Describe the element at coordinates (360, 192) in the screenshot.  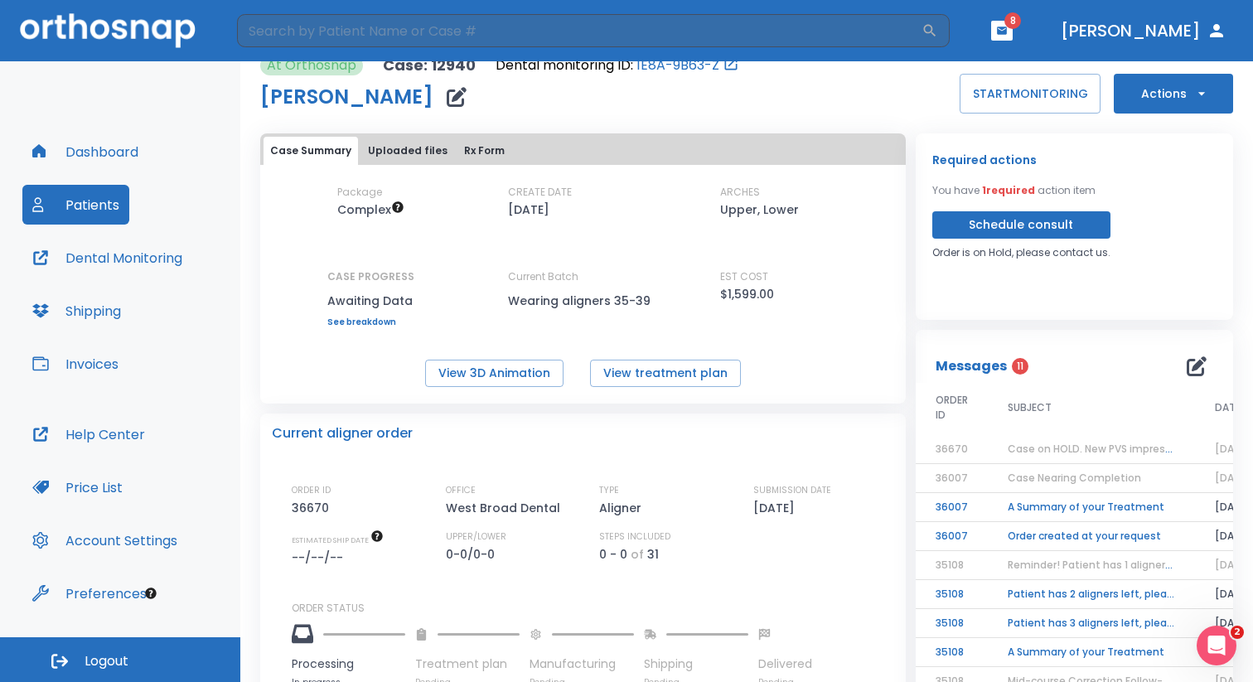
I see `p: Package` at that location.